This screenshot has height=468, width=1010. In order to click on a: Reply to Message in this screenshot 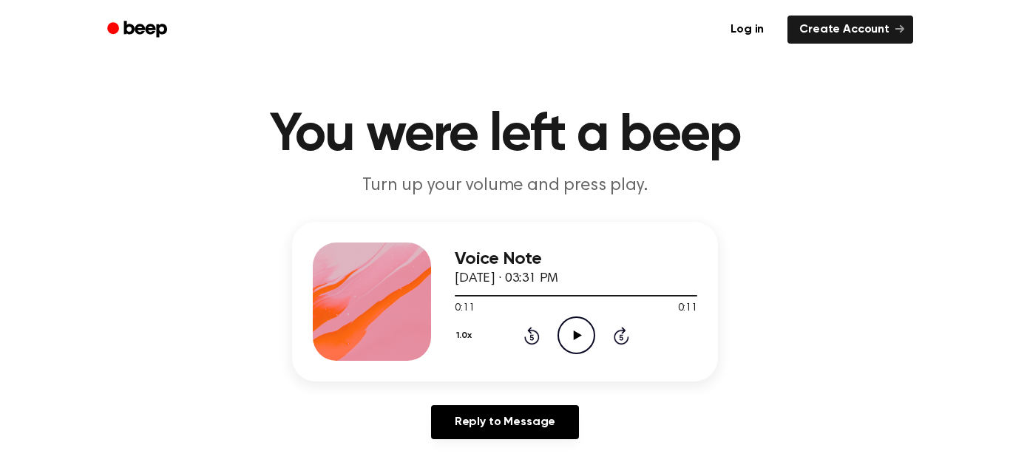, I will do `click(505, 422)`.